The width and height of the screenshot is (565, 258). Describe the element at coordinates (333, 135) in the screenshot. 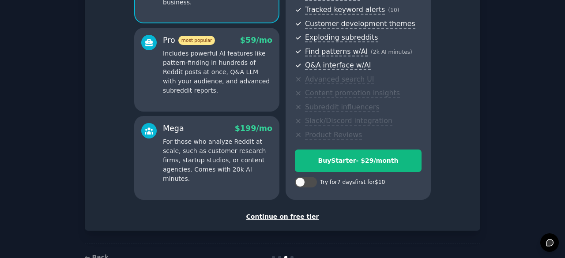

I see `span: Product Reviews` at that location.